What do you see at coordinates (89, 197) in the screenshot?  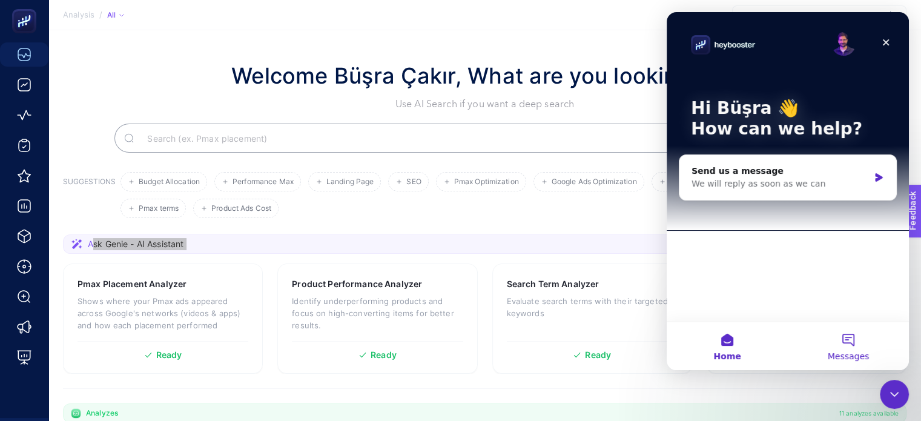 I see `h3: SUGGESTIONS` at bounding box center [89, 197].